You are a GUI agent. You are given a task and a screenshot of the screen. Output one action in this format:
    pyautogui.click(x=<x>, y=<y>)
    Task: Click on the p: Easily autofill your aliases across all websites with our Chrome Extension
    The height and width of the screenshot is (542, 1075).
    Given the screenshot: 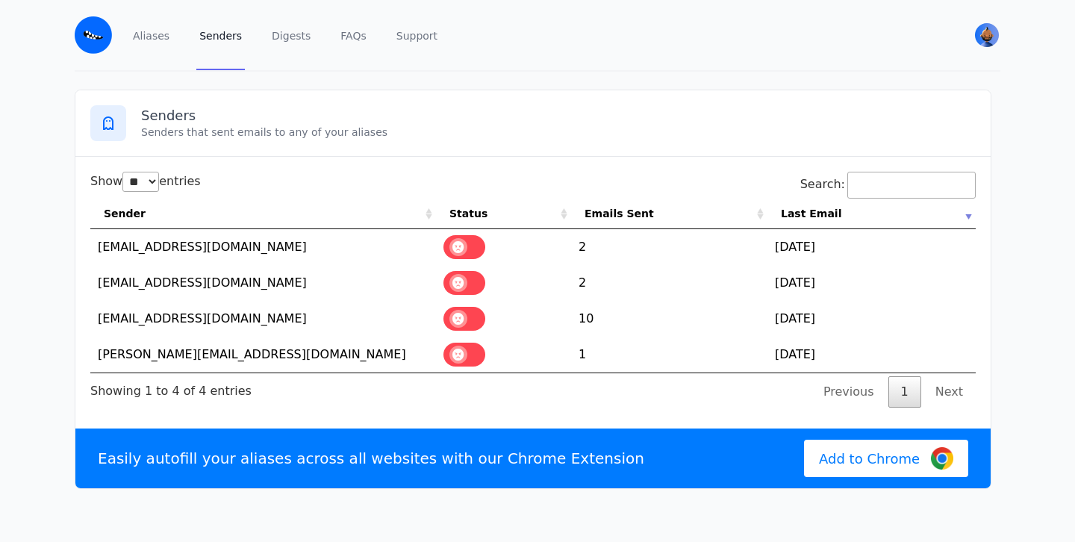 What is the action you would take?
    pyautogui.click(x=371, y=458)
    